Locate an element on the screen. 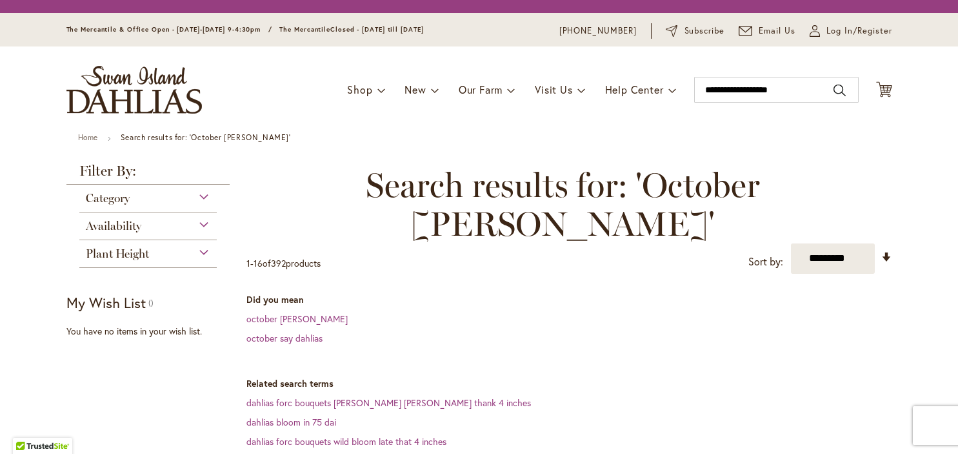 This screenshot has width=958, height=454. span: Category is located at coordinates (108, 198).